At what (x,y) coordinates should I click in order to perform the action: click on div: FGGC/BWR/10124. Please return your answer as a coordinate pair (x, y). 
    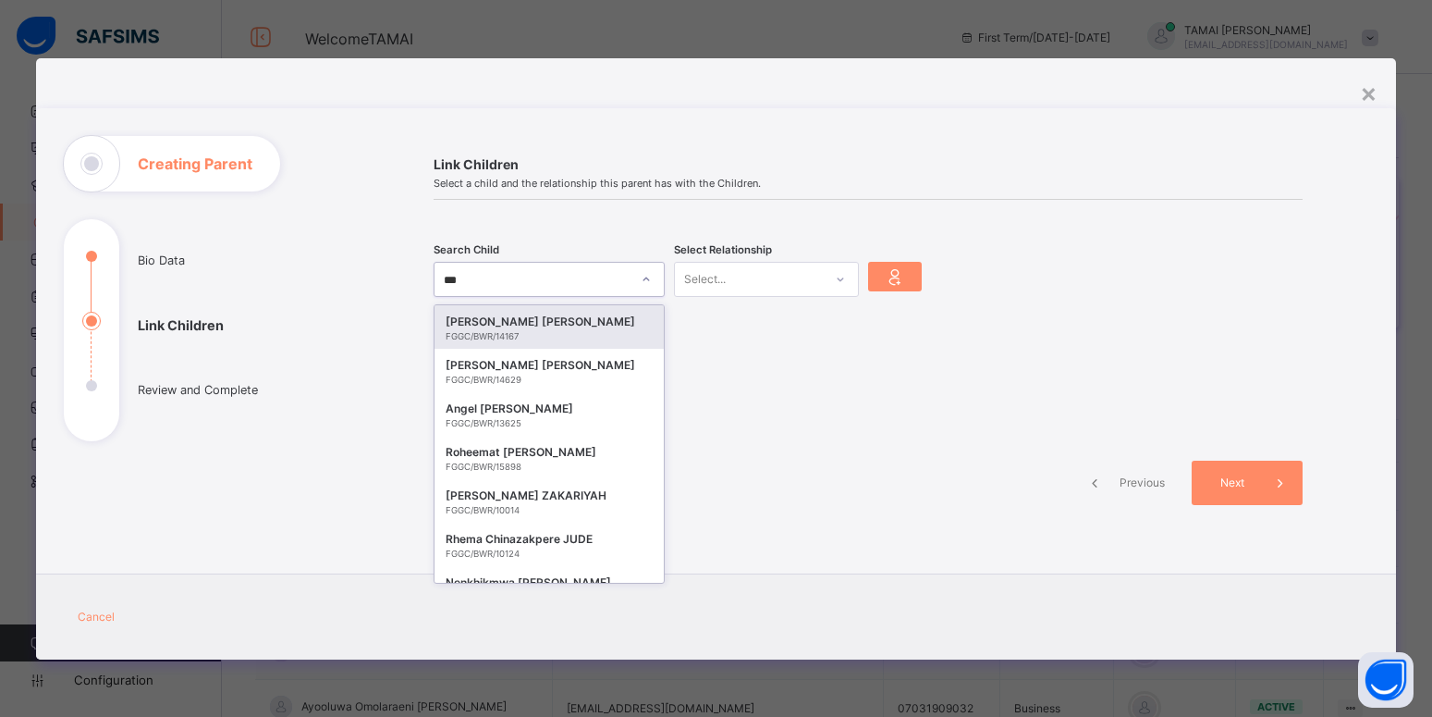
    Looking at the image, I should click on (549, 553).